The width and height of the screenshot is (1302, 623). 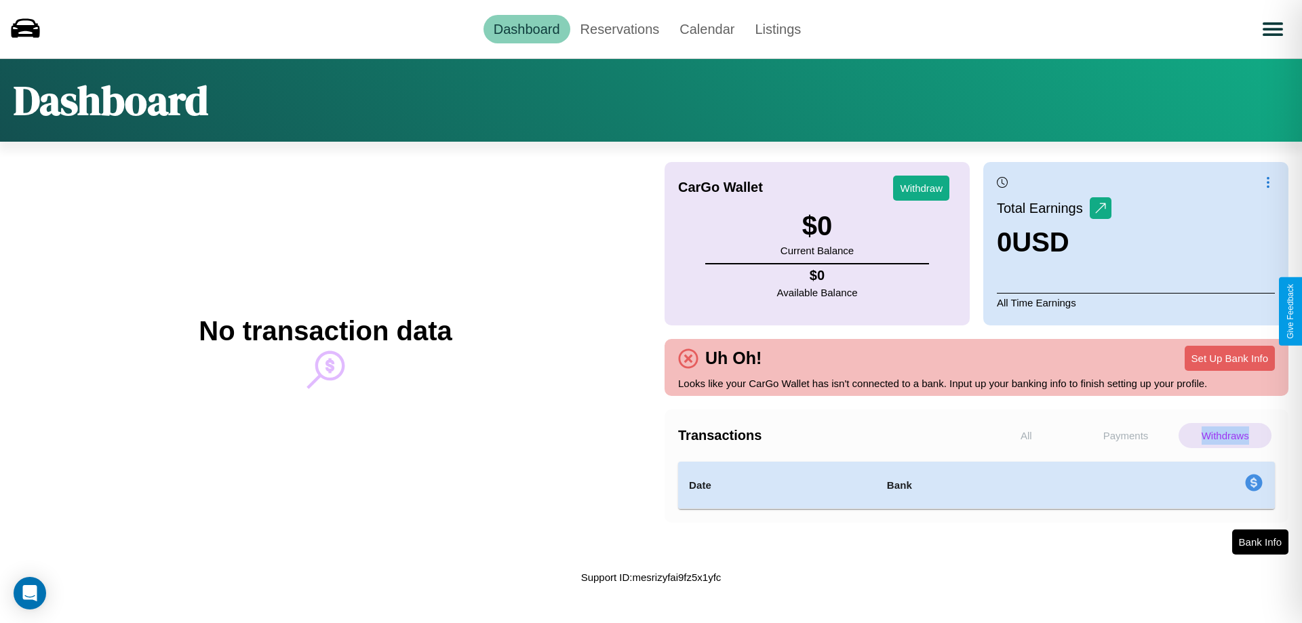 I want to click on p: All Time Earnings, so click(x=1136, y=302).